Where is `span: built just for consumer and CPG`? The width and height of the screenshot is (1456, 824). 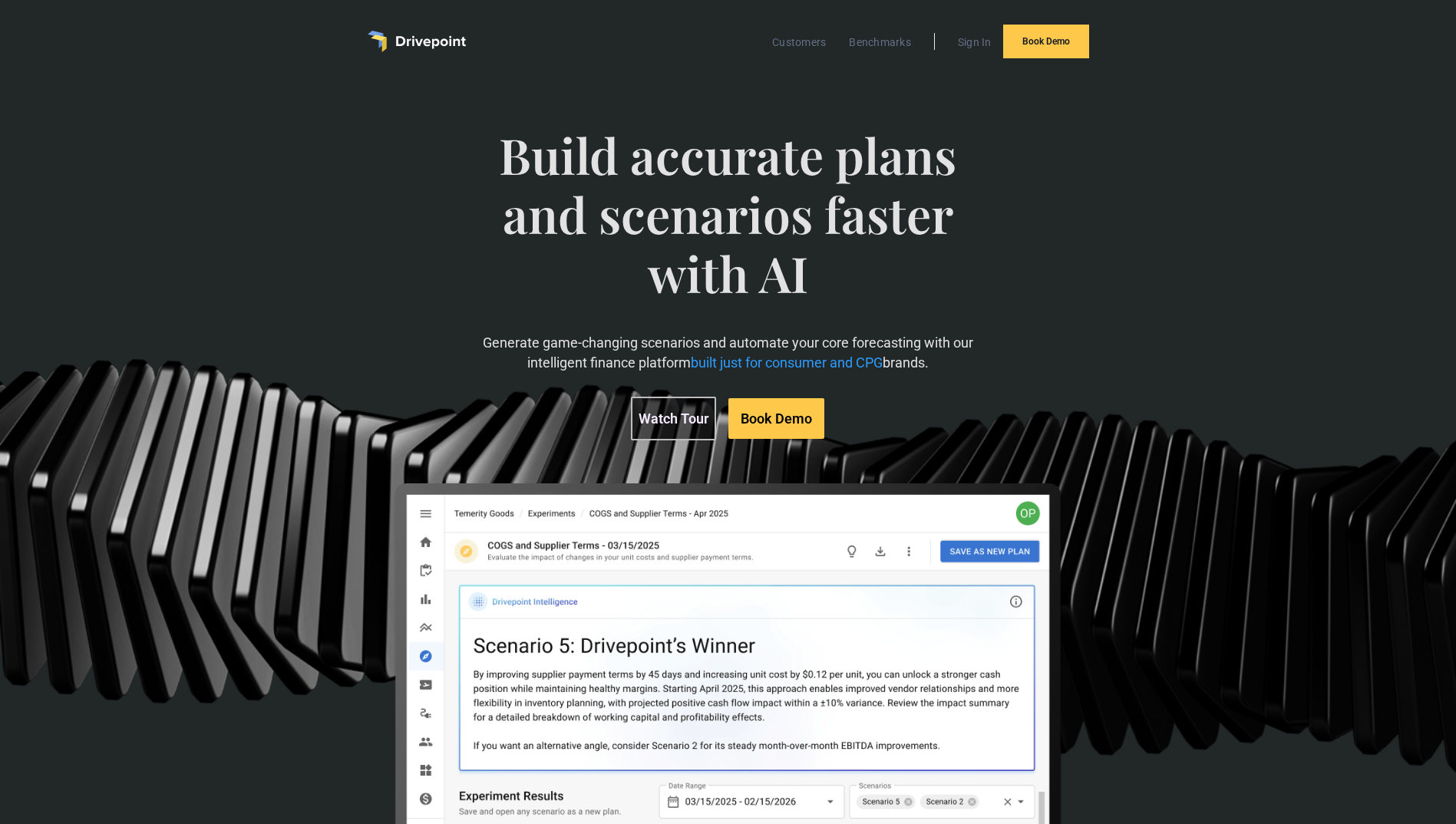
span: built just for consumer and CPG is located at coordinates (787, 362).